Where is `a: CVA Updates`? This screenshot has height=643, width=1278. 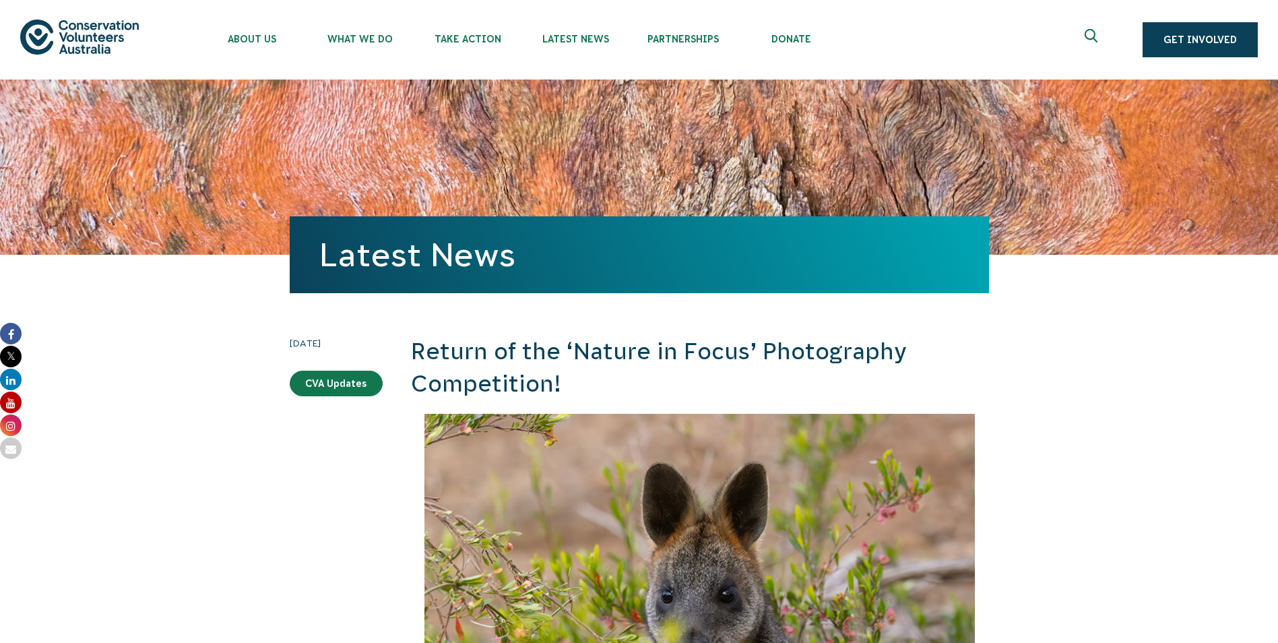 a: CVA Updates is located at coordinates (336, 383).